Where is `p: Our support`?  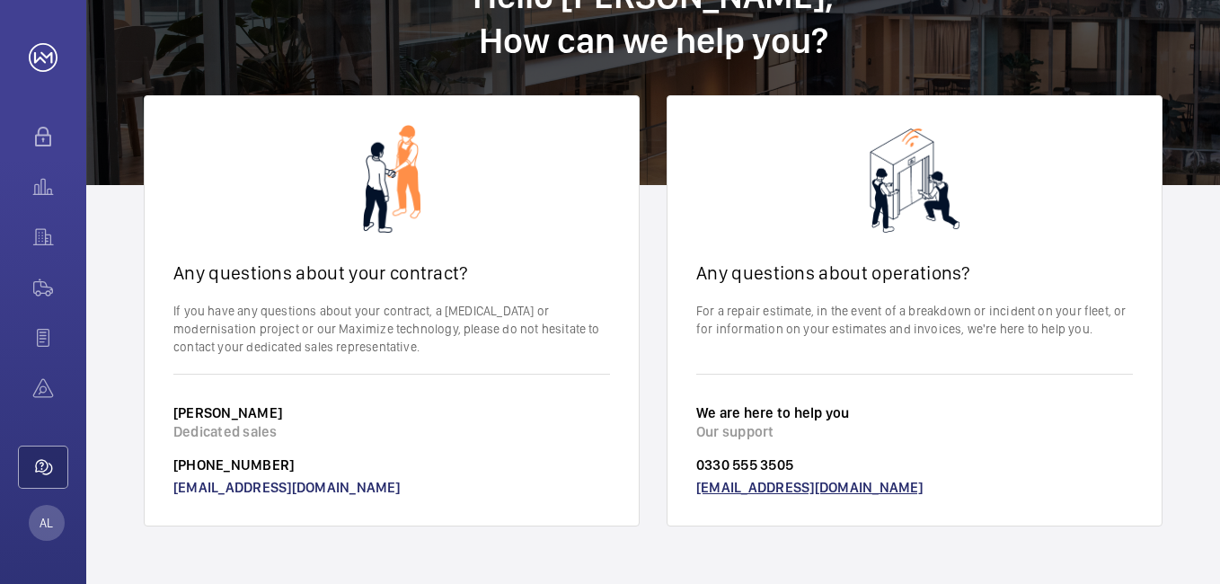
p: Our support is located at coordinates (915, 431).